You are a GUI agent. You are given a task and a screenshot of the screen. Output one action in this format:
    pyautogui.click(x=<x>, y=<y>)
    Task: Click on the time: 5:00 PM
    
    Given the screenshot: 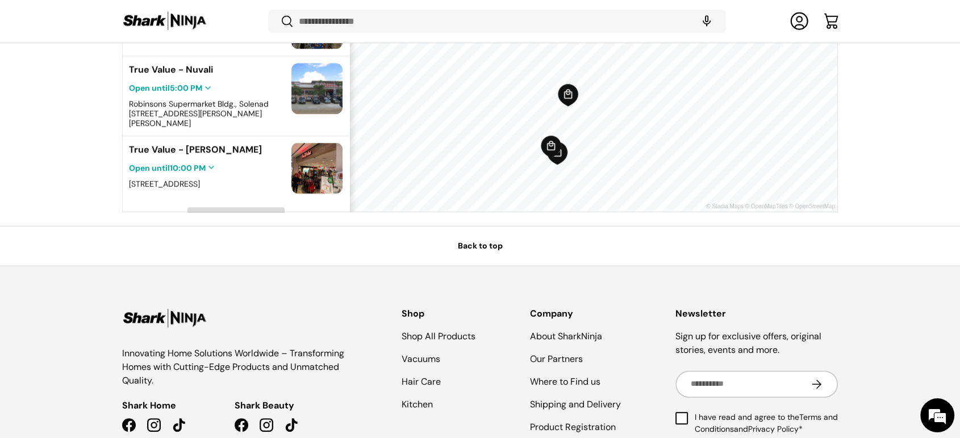 What is the action you would take?
    pyautogui.click(x=186, y=88)
    